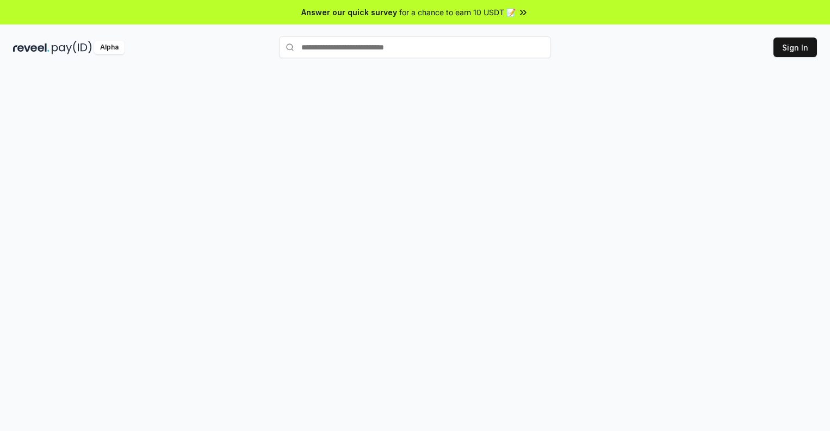 This screenshot has height=431, width=830. I want to click on span: Answer our quick survey, so click(349, 12).